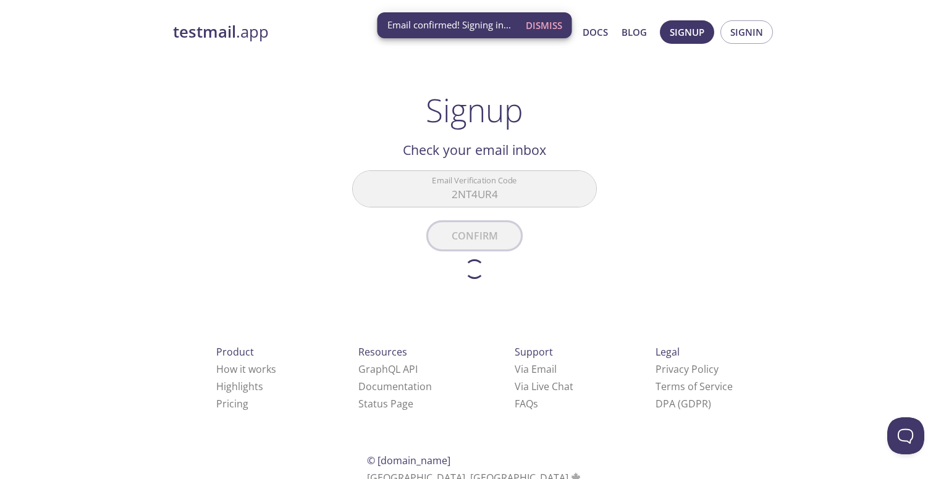 The height and width of the screenshot is (479, 949). I want to click on span: Legal, so click(667, 352).